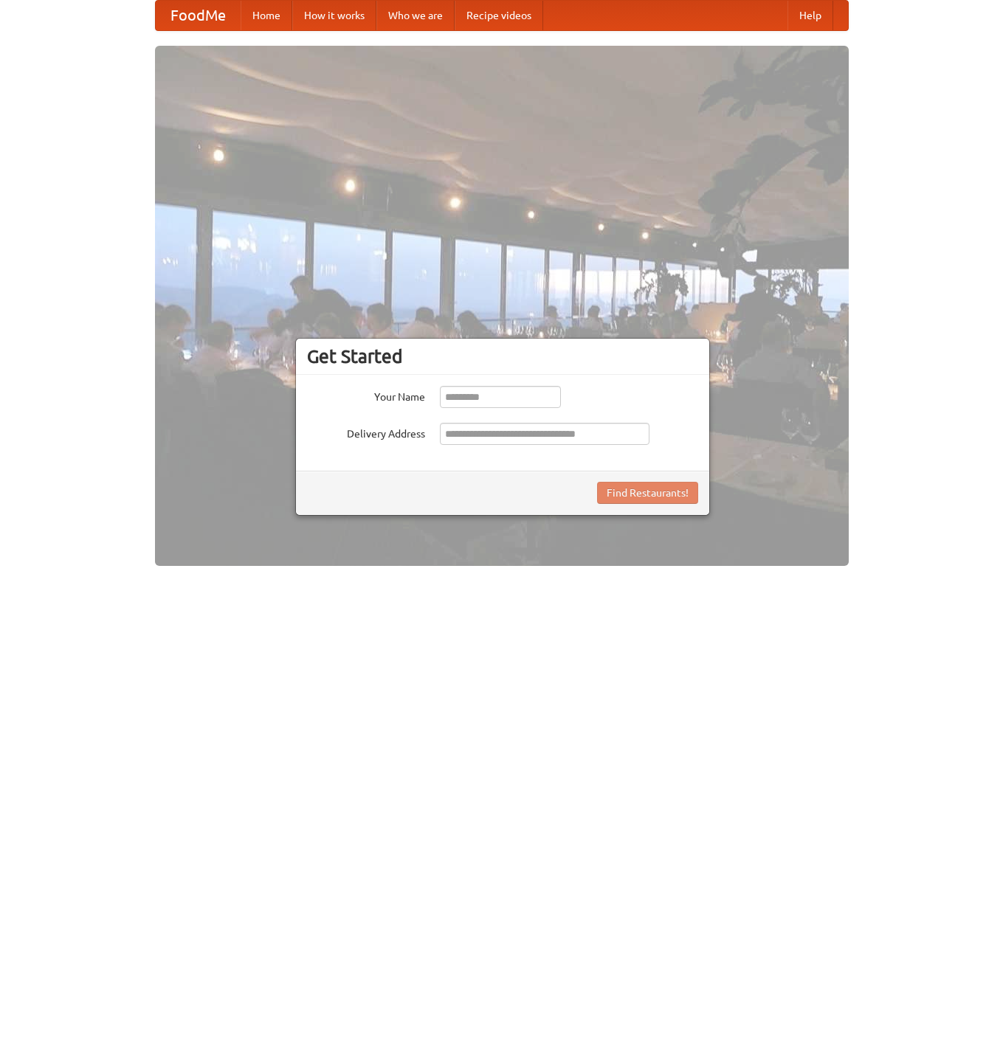 Image resolution: width=1003 pixels, height=1044 pixels. I want to click on a: Help, so click(810, 16).